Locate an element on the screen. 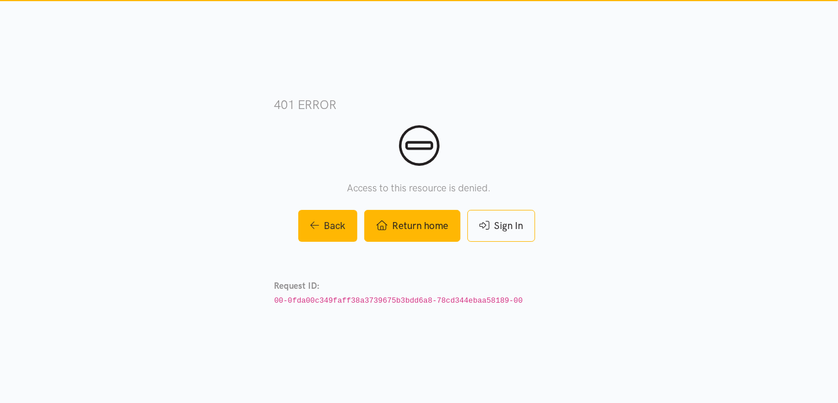 The width and height of the screenshot is (838, 403). code: 00-0fda00c349faff38a3739675b3bdd6a8-78cd344ebaa58189-00 is located at coordinates (399, 300).